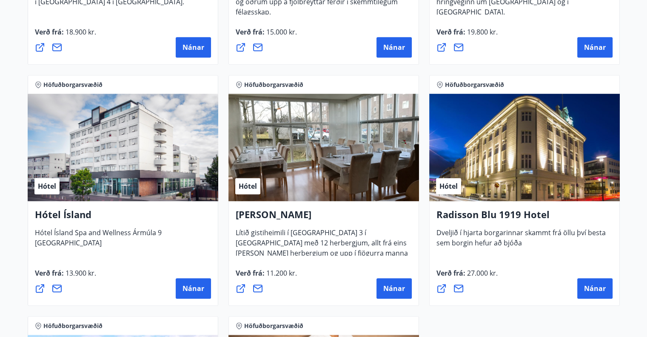  What do you see at coordinates (80, 32) in the screenshot?
I see `span: 18.900 kr.` at bounding box center [80, 32].